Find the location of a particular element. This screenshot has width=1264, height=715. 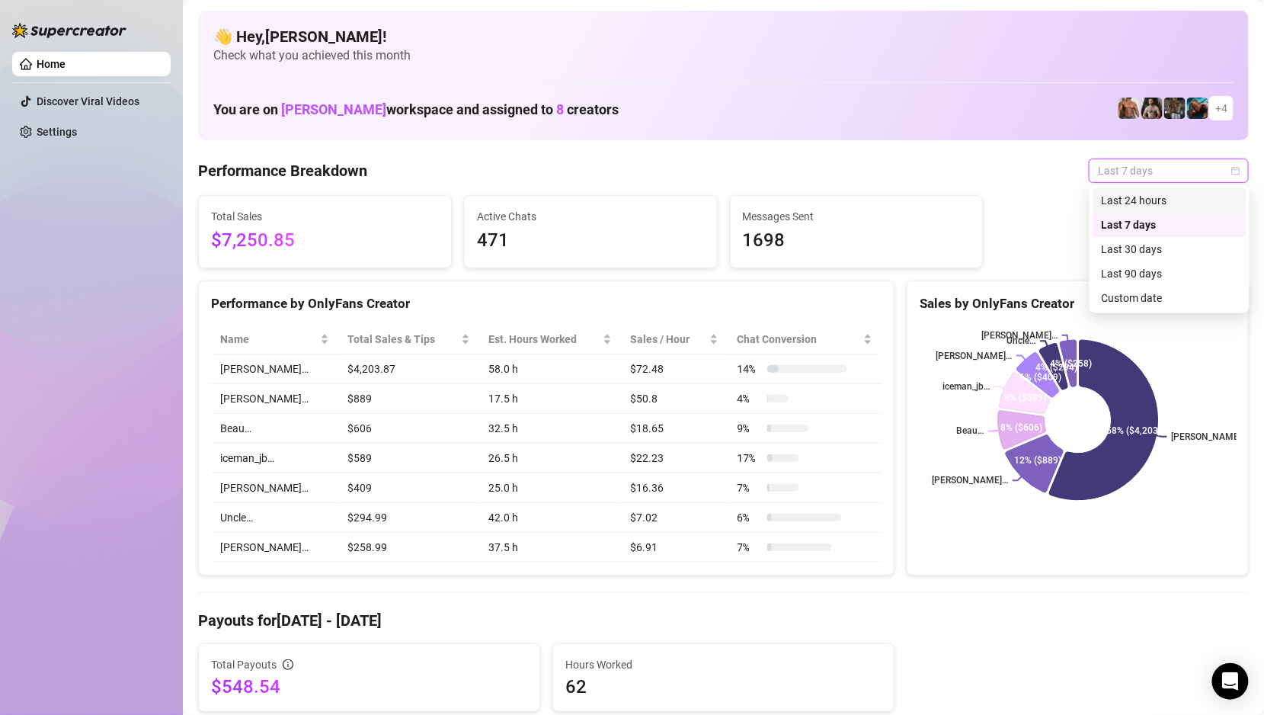

div: Sales by OnlyFans Creator is located at coordinates (1077, 303).